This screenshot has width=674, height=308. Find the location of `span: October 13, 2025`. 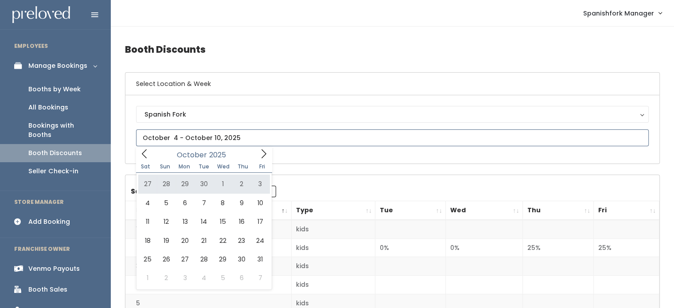

span: October 13, 2025 is located at coordinates (185, 222).